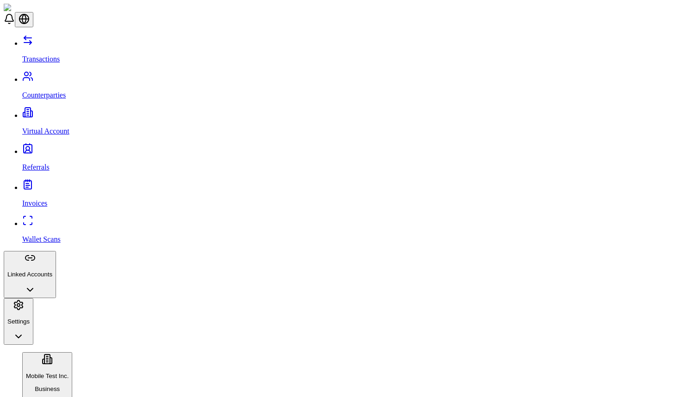 This screenshot has height=397, width=700. I want to click on p: Mobile Test Inc., so click(47, 376).